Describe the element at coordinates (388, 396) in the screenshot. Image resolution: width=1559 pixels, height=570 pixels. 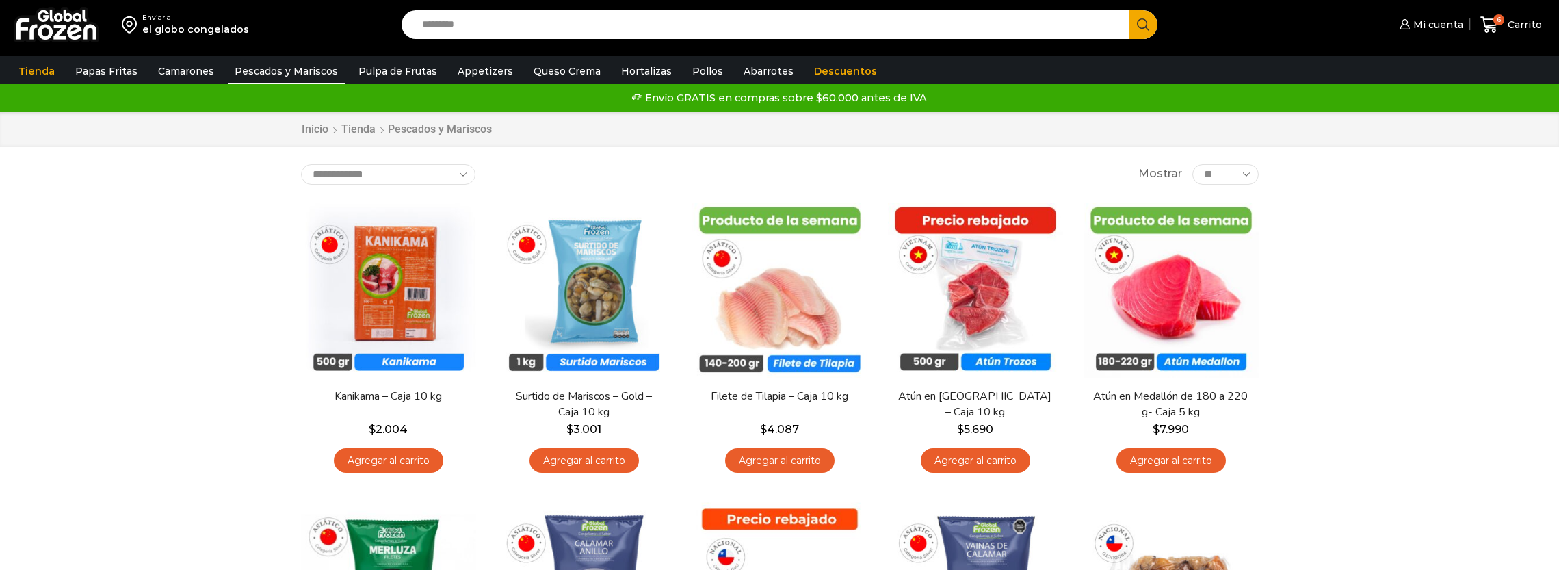
I see `a: Kanikama – Caja 10 kg` at that location.